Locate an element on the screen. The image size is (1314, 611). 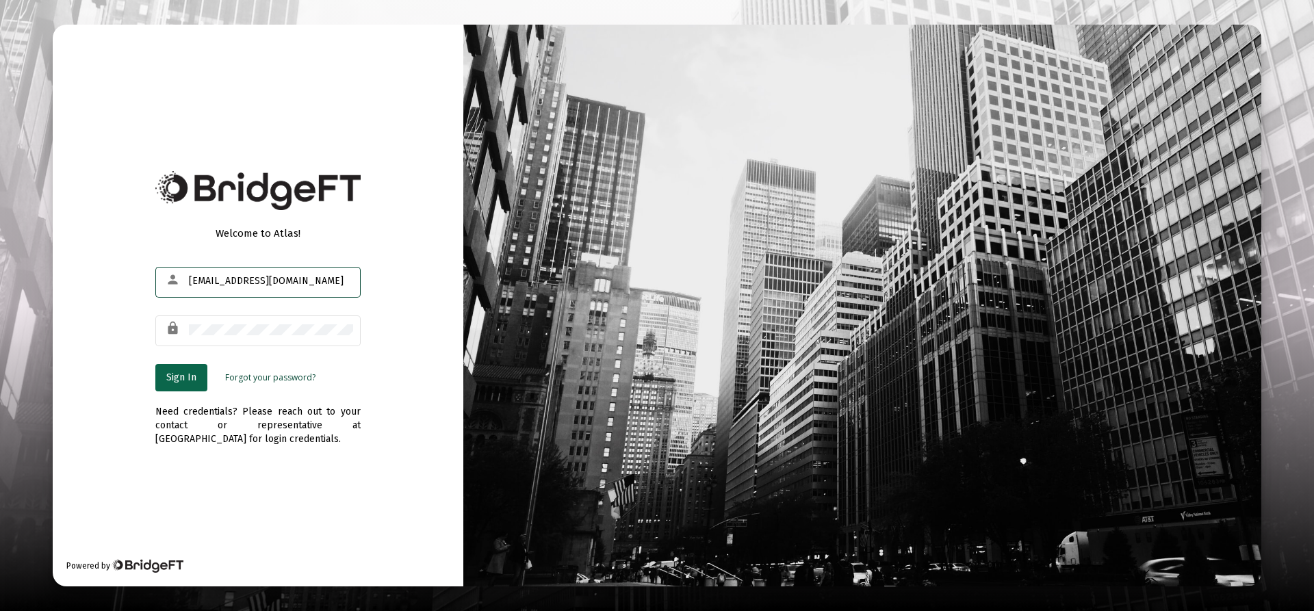
button: Sign In is located at coordinates (181, 378).